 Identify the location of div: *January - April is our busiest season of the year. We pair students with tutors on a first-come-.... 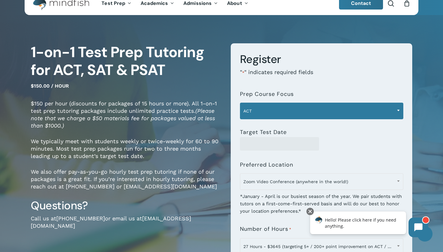
(322, 202).